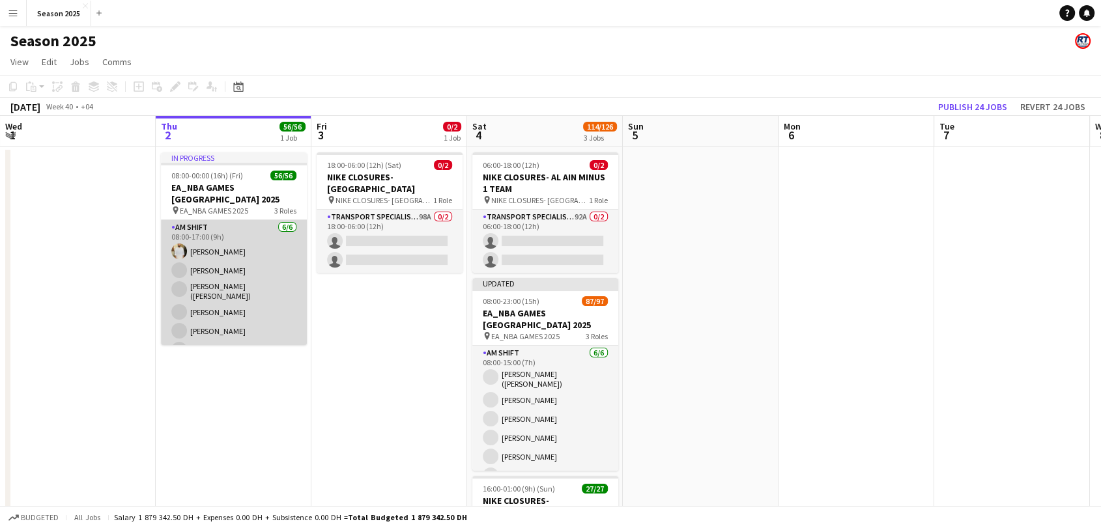 The height and width of the screenshot is (528, 1101). Describe the element at coordinates (40, 518) in the screenshot. I see `span: Budgeted` at that location.